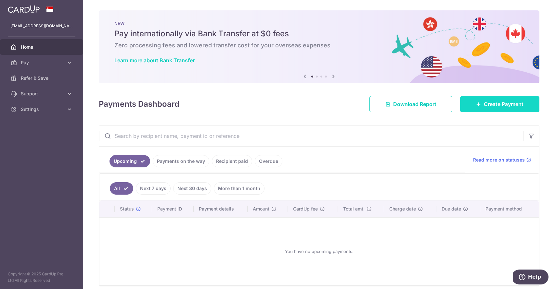 The height and width of the screenshot is (289, 555). What do you see at coordinates (139, 104) in the screenshot?
I see `h4: Payments Dashboard` at bounding box center [139, 104].